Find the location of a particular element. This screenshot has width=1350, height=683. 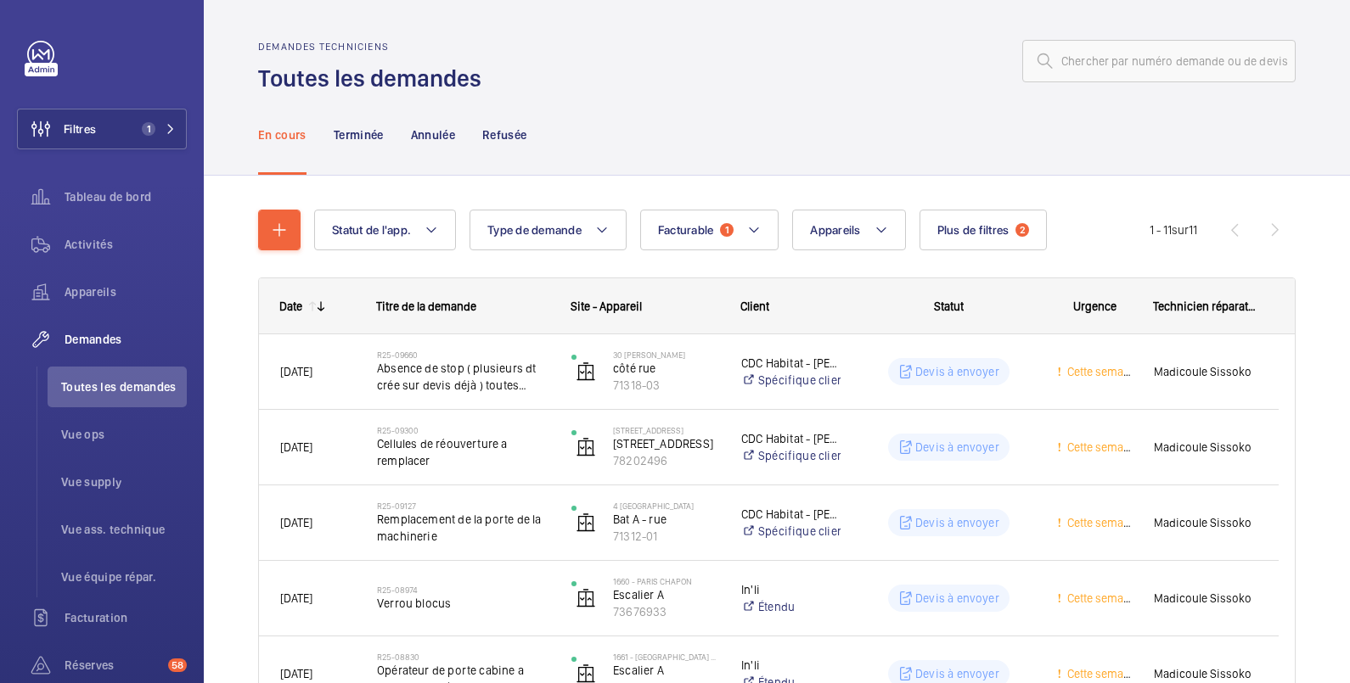

h2: R25-09127 is located at coordinates (463, 506).